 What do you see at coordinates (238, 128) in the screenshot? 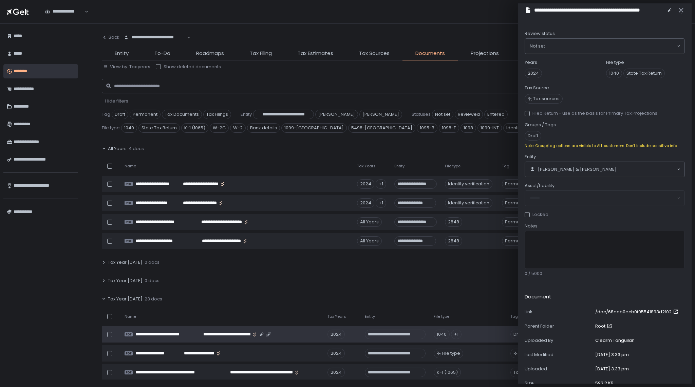
I see `span: W-2` at bounding box center [238, 128].